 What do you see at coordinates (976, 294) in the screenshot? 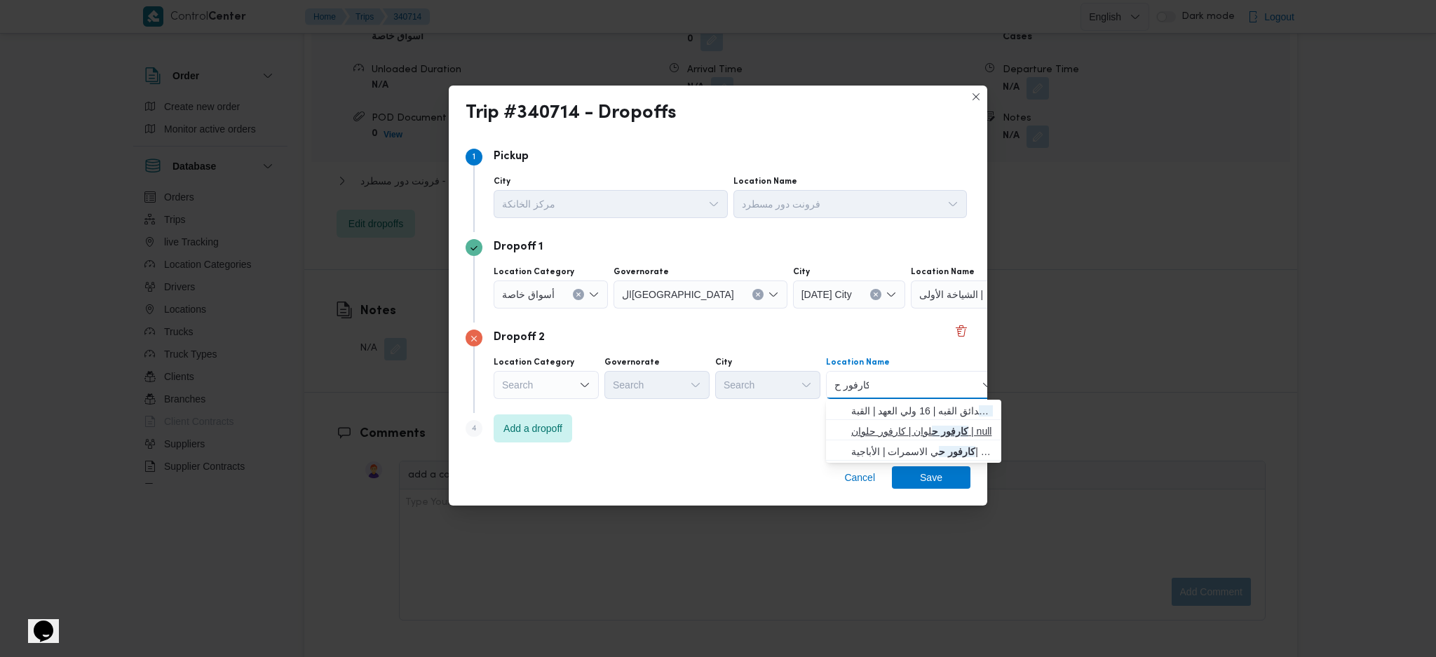
I see `span: كارفور مايو | تحابيش ١ | الشياخة الأولى` at bounding box center [976, 294].